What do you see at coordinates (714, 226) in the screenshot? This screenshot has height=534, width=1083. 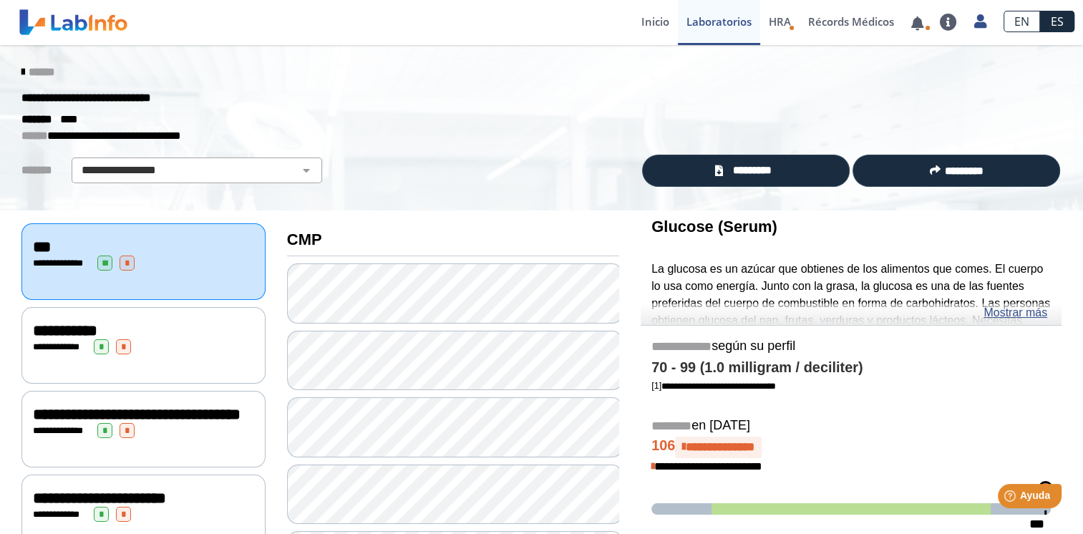 I see `b: Glucose (Serum)` at bounding box center [714, 226].